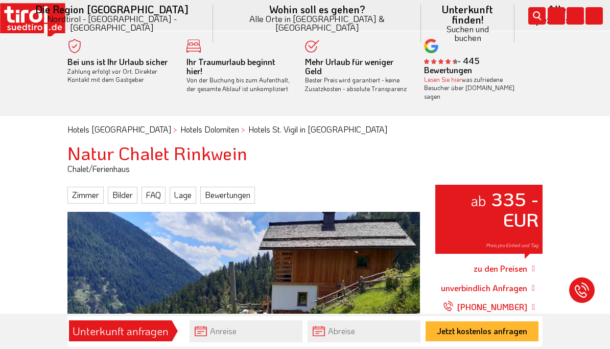 This screenshot has width=610, height=349. What do you see at coordinates (484, 288) in the screenshot?
I see `a: unverbindlich Anfragen` at bounding box center [484, 288].